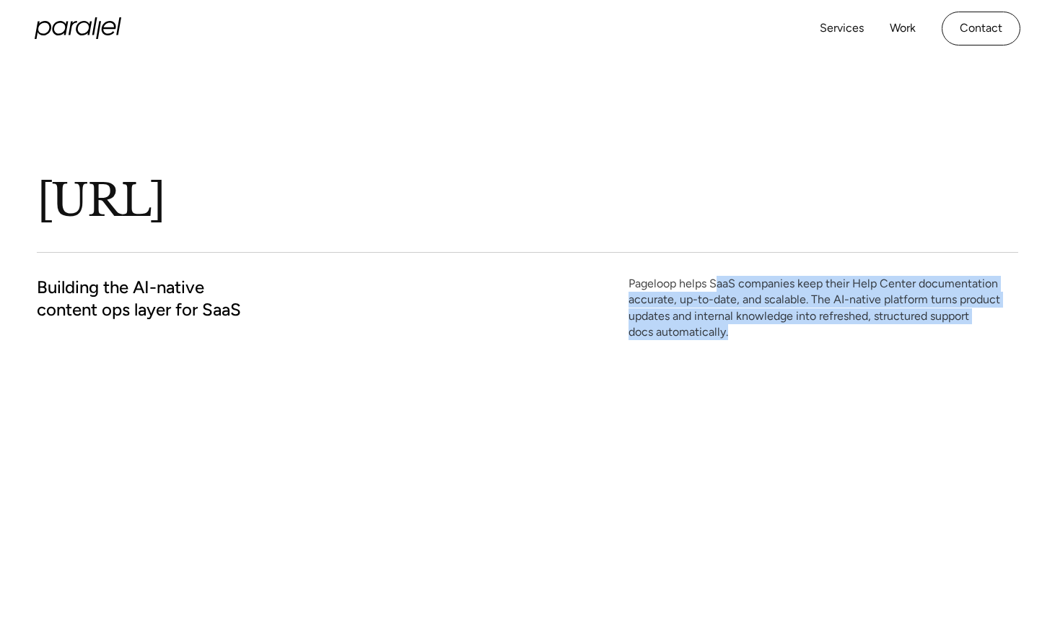 The image size is (1055, 621). I want to click on a: Work, so click(903, 28).